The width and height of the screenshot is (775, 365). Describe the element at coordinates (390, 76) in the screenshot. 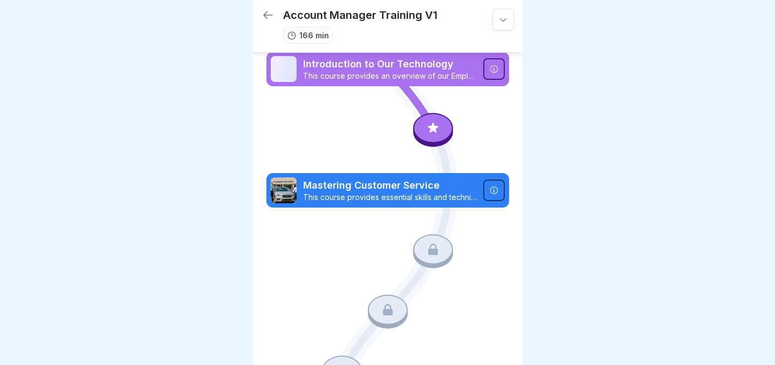

I see `p: This course provides an overview of our Employee Portal, Dealer Dispatch App, Google Suite, and o...` at that location.